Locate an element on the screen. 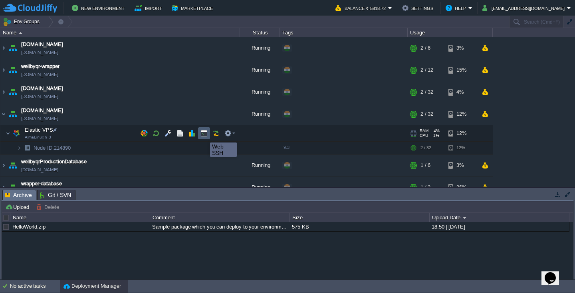 Image resolution: width=575 pixels, height=293 pixels. a: wrapper-database is located at coordinates (42, 183).